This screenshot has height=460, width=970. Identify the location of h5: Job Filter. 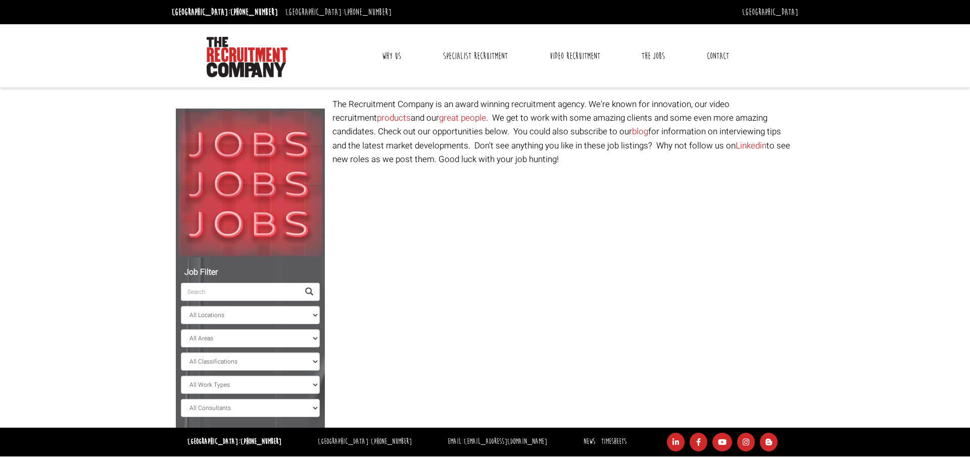
(250, 273).